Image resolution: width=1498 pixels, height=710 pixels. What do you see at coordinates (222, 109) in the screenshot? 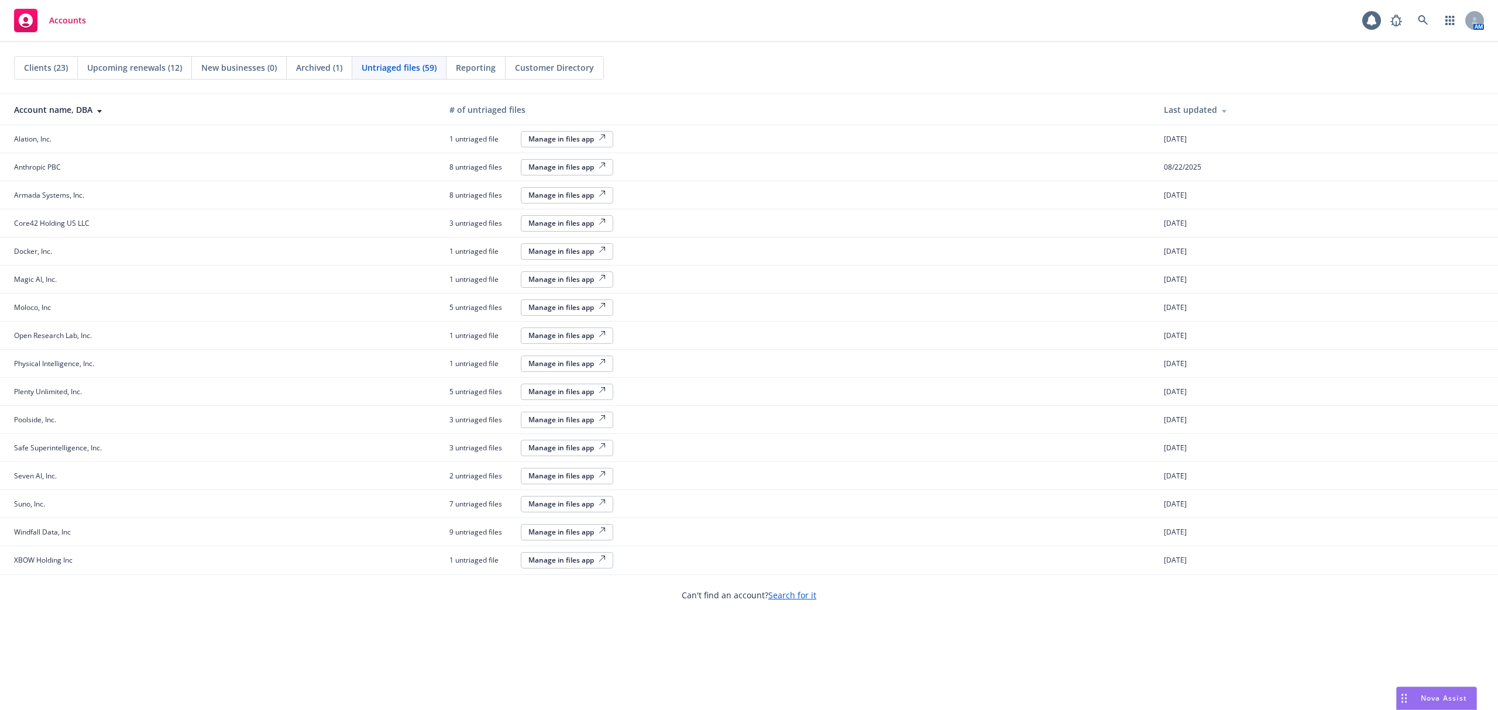
I see `div: Account name, DBA` at bounding box center [222, 109].